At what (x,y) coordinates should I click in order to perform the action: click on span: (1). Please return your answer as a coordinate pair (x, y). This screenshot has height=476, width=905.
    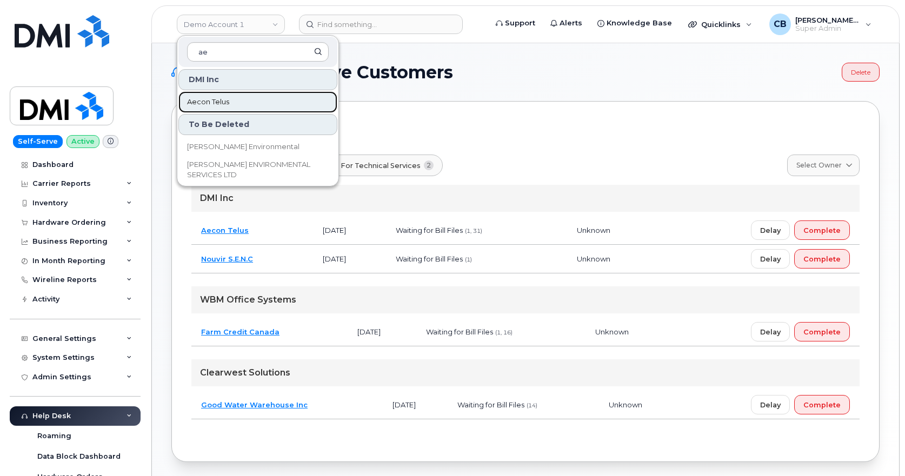
    Looking at the image, I should click on (468, 260).